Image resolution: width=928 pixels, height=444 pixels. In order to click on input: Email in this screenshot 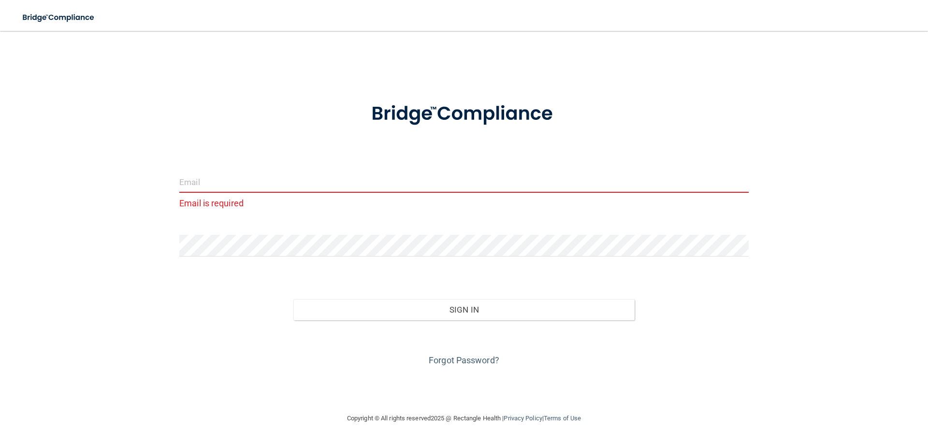, I will do `click(464, 182)`.